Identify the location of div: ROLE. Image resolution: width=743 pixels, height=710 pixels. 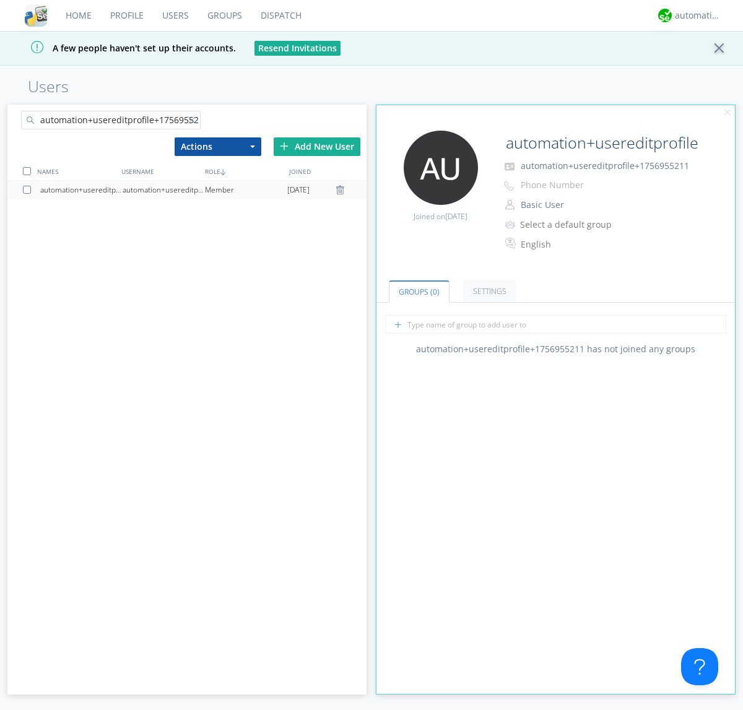
(243, 171).